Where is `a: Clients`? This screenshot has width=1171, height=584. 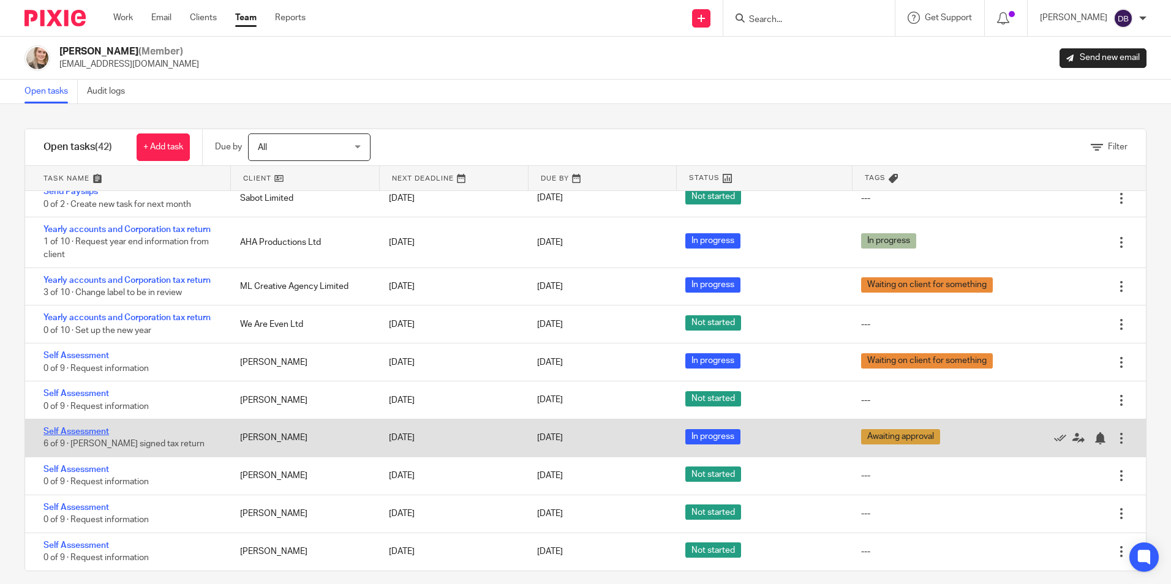
a: Clients is located at coordinates (203, 18).